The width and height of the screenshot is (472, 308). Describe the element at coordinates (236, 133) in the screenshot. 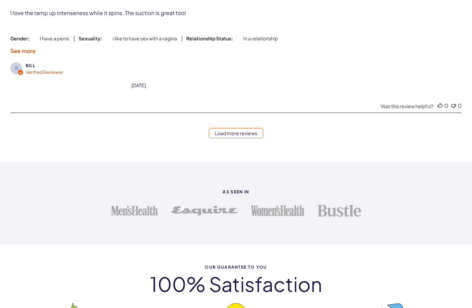

I see `a: Load more reviews` at that location.